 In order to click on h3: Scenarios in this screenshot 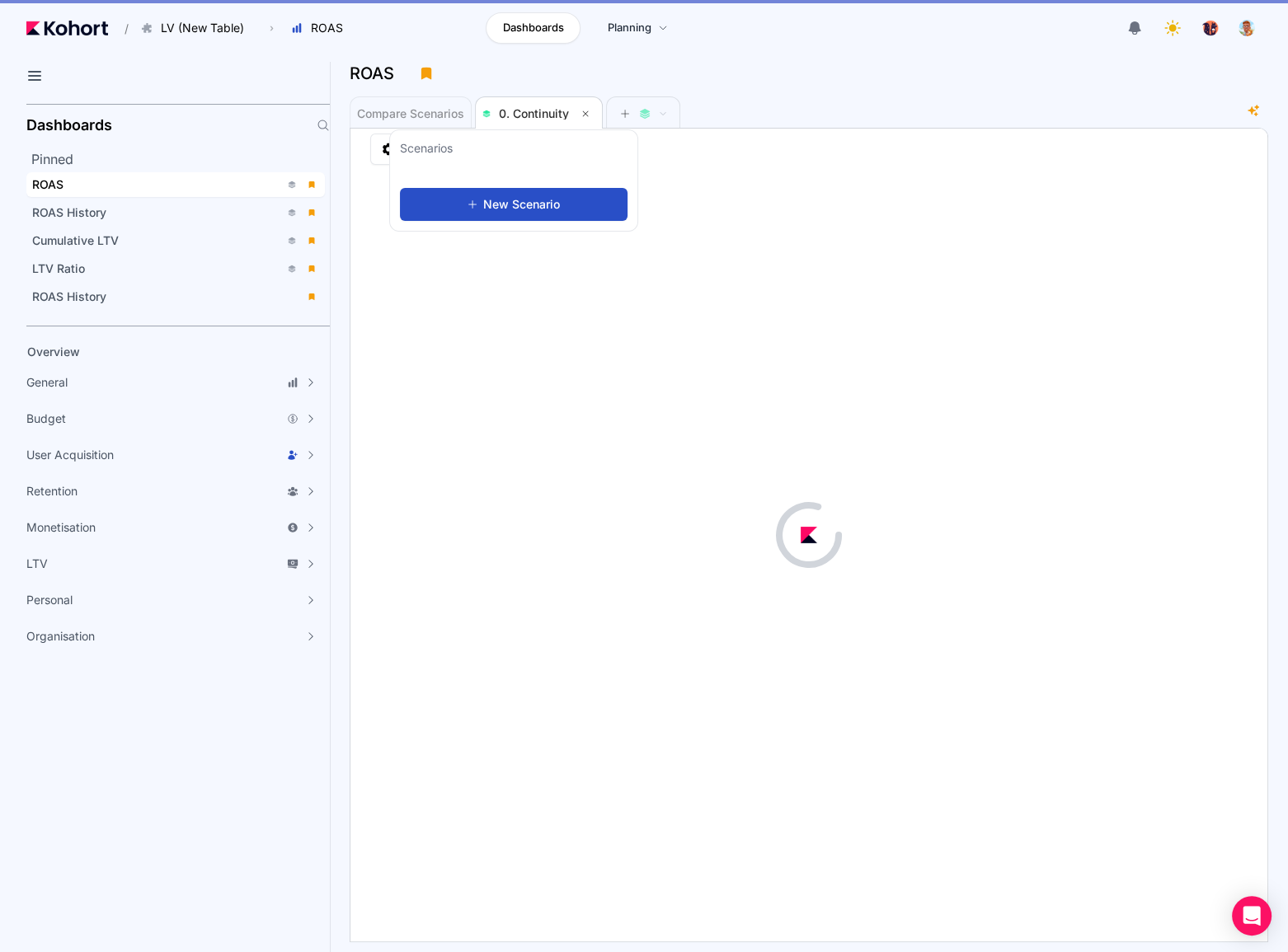, I will do `click(426, 150)`.